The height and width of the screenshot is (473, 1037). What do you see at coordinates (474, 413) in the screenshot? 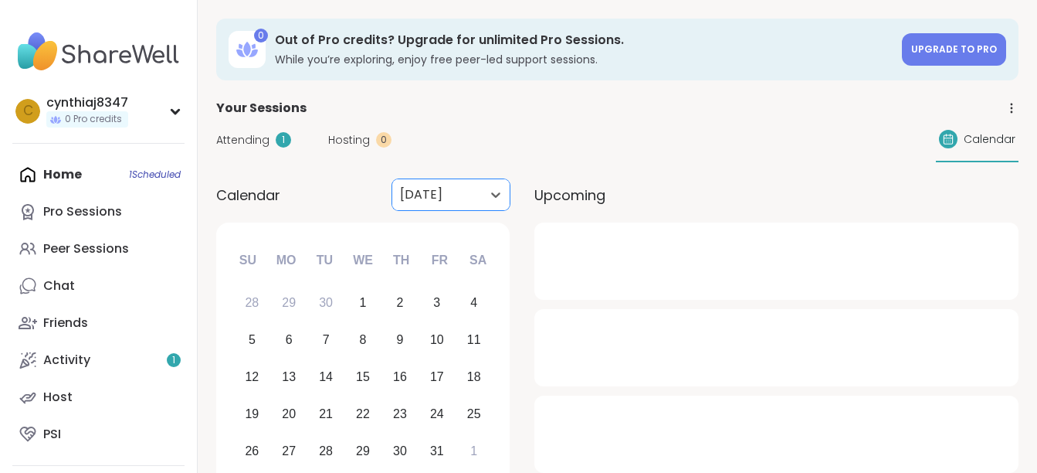
I see `div: 25` at bounding box center [474, 413].